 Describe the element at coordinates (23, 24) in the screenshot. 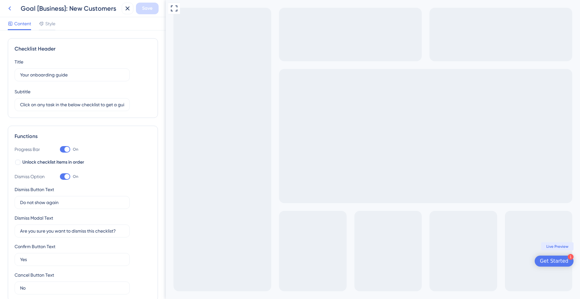

I see `span: Content` at that location.